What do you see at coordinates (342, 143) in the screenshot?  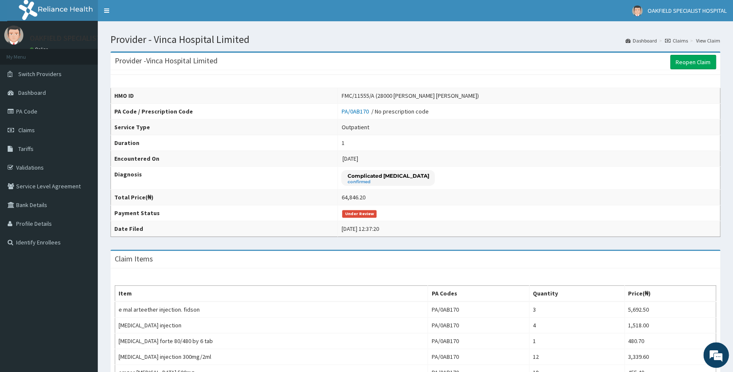 I see `div: 1` at bounding box center [342, 143].